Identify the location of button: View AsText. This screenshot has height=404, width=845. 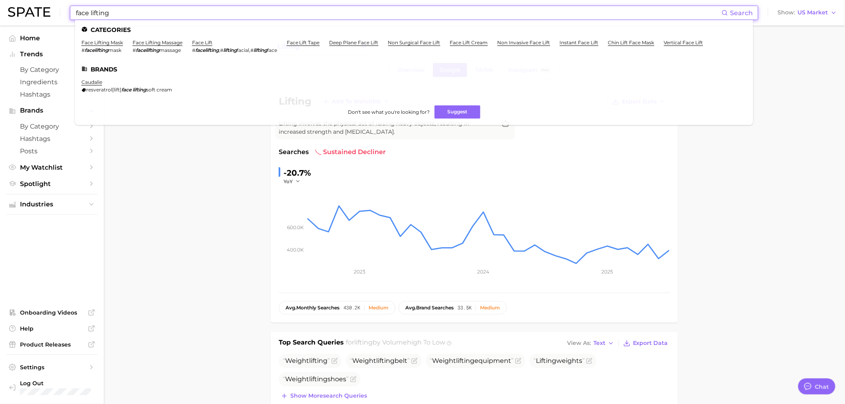
(591, 343).